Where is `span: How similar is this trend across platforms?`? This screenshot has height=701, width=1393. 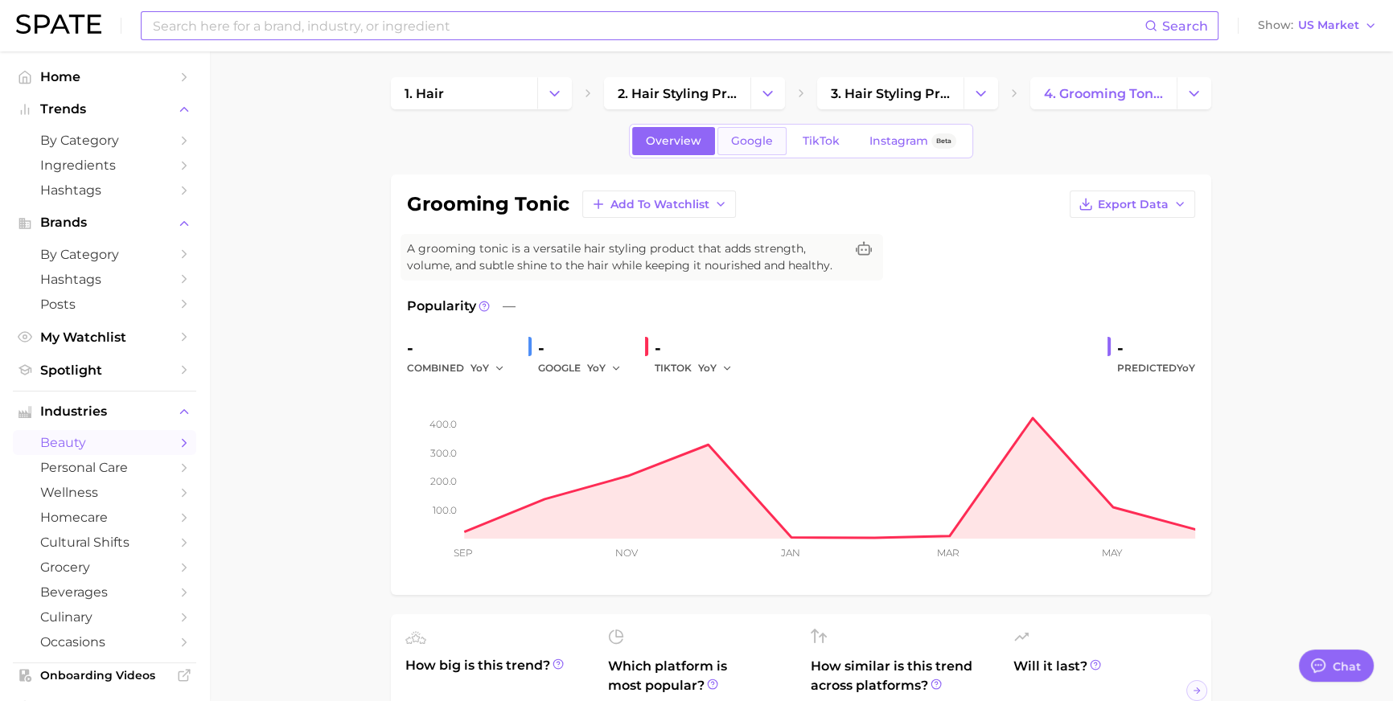
span: How similar is this trend across platforms? is located at coordinates (903, 677).